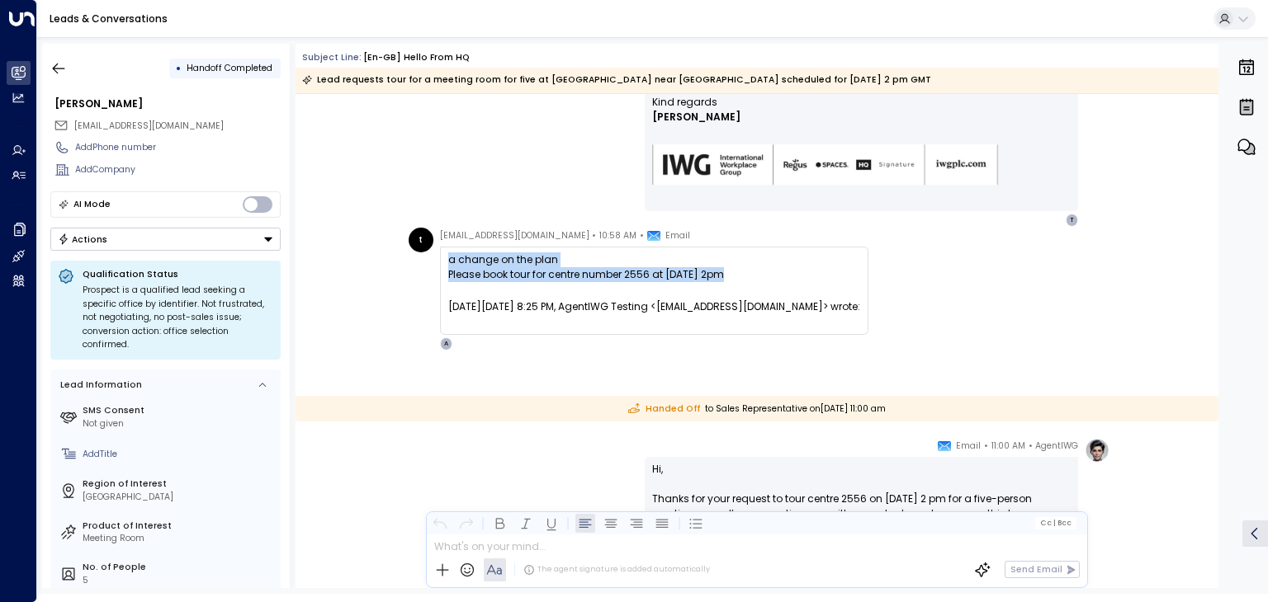 This screenshot has width=1268, height=602. Describe the element at coordinates (179, 568) in the screenshot. I see `label: No. of People` at that location.